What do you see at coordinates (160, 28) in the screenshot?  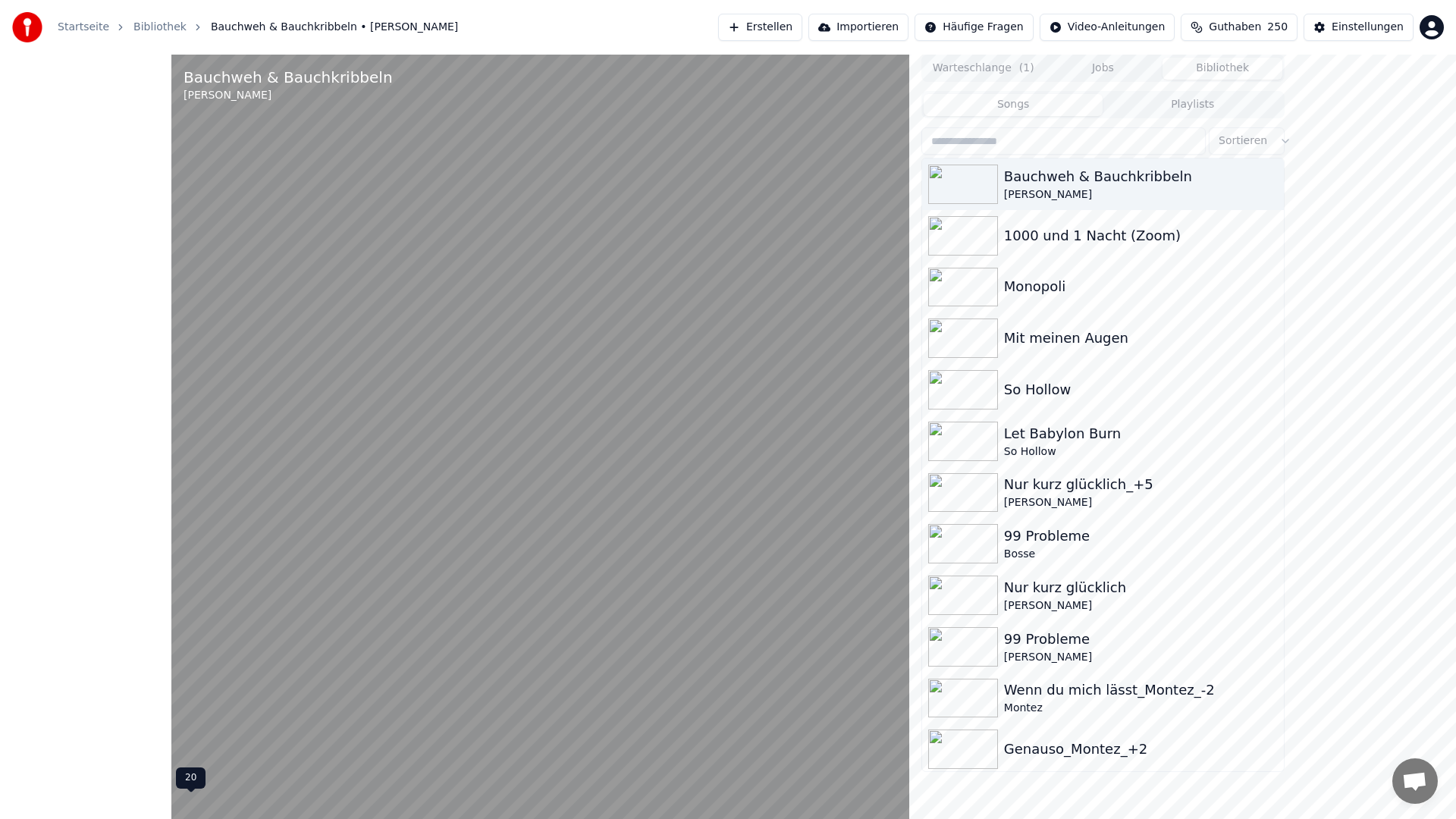 I see `a: Bibliothek` at bounding box center [160, 28].